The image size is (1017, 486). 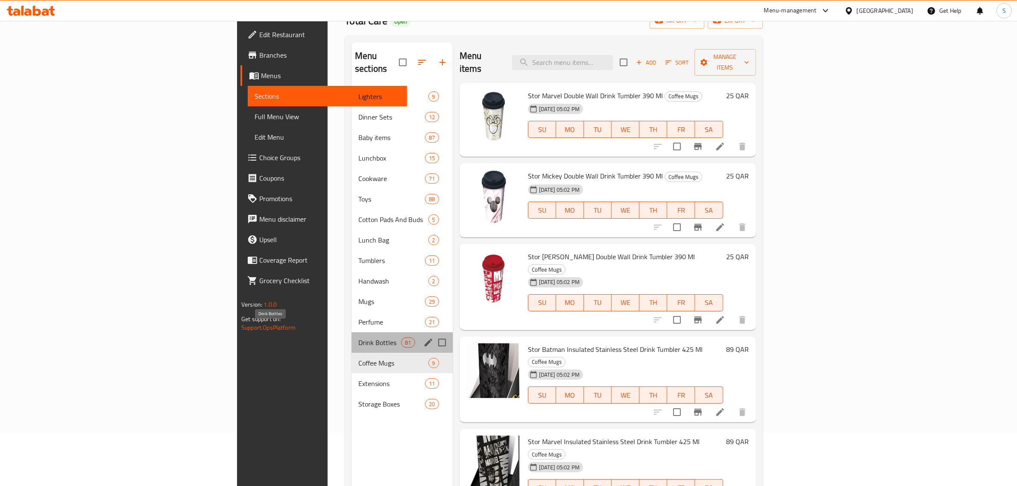 I want to click on div: Handwash, so click(x=393, y=281).